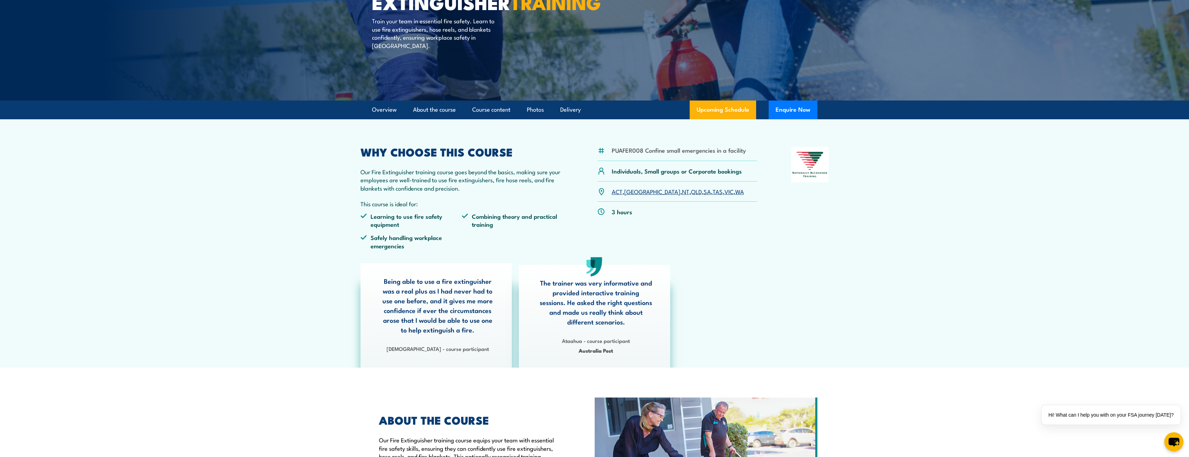 The image size is (1189, 457). What do you see at coordinates (596, 341) in the screenshot?
I see `strong: Ataahua - course participant` at bounding box center [596, 341].